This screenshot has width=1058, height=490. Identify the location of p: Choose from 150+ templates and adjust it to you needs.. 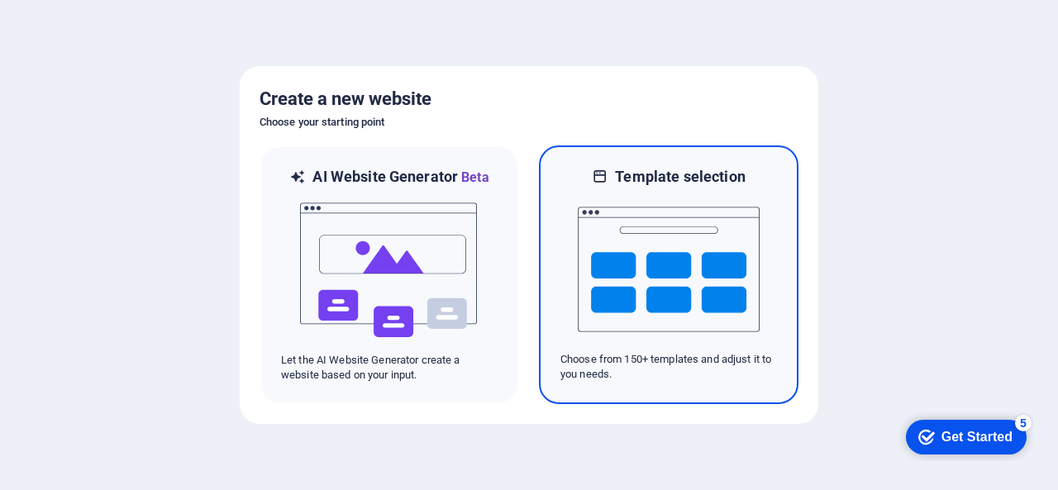
(669, 367).